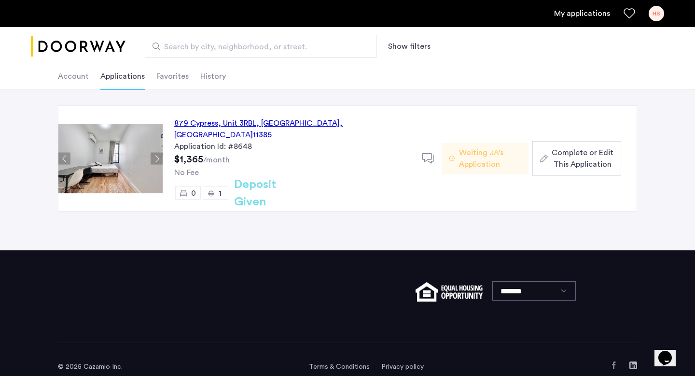 This screenshot has width=695, height=376. Describe the element at coordinates (449, 292) in the screenshot. I see `img: equal-housing.png` at that location.